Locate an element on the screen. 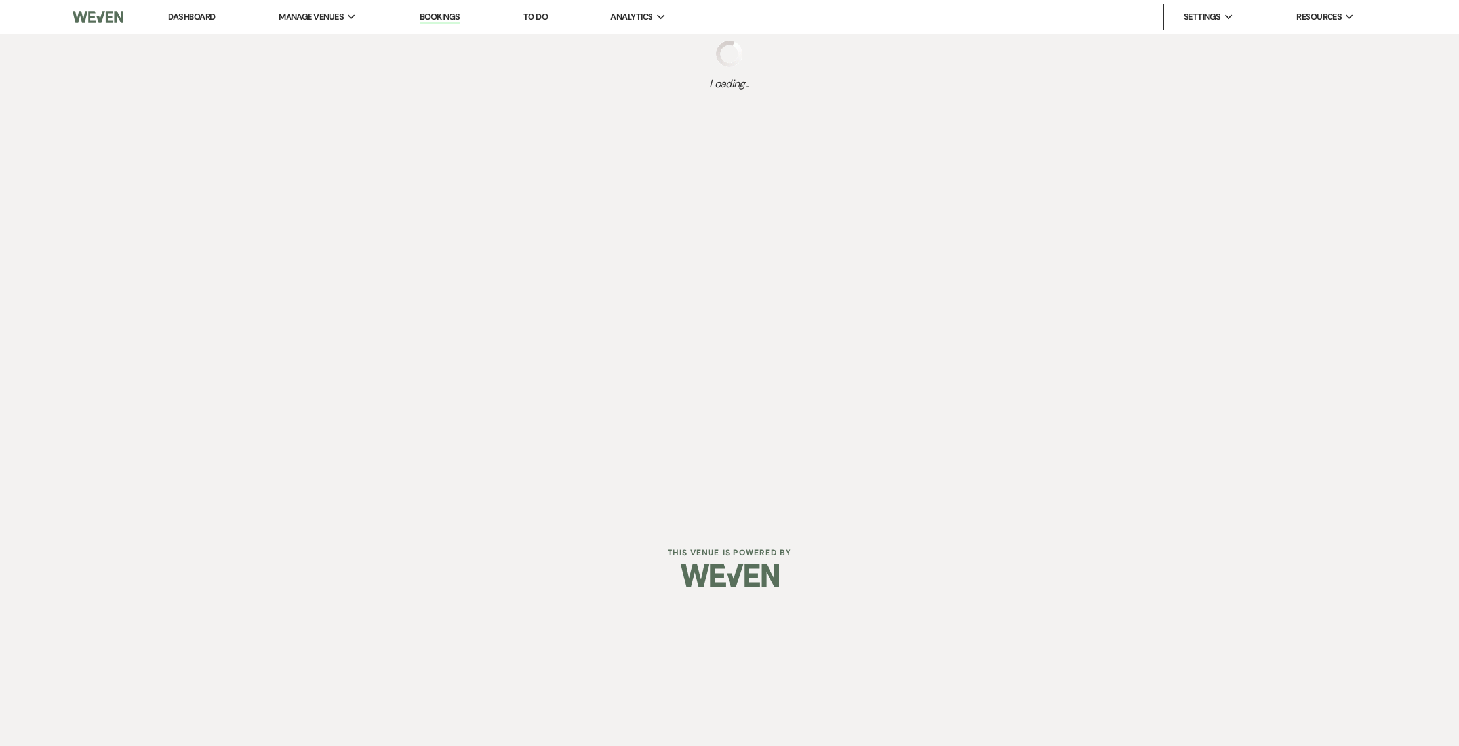 Image resolution: width=1459 pixels, height=746 pixels. a: Bookings is located at coordinates (440, 17).